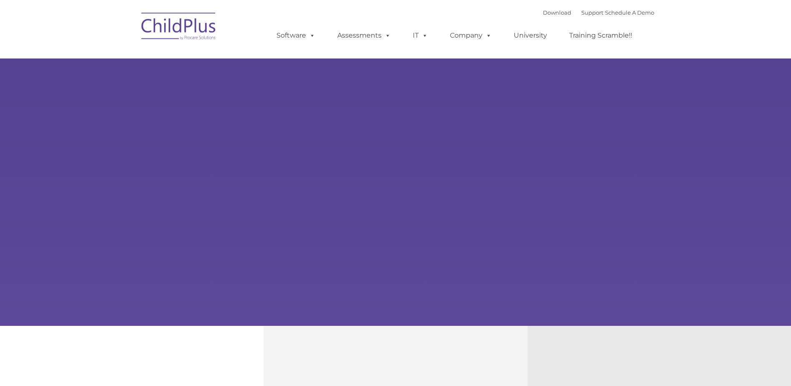 The width and height of the screenshot is (791, 386). I want to click on a: IT, so click(421, 35).